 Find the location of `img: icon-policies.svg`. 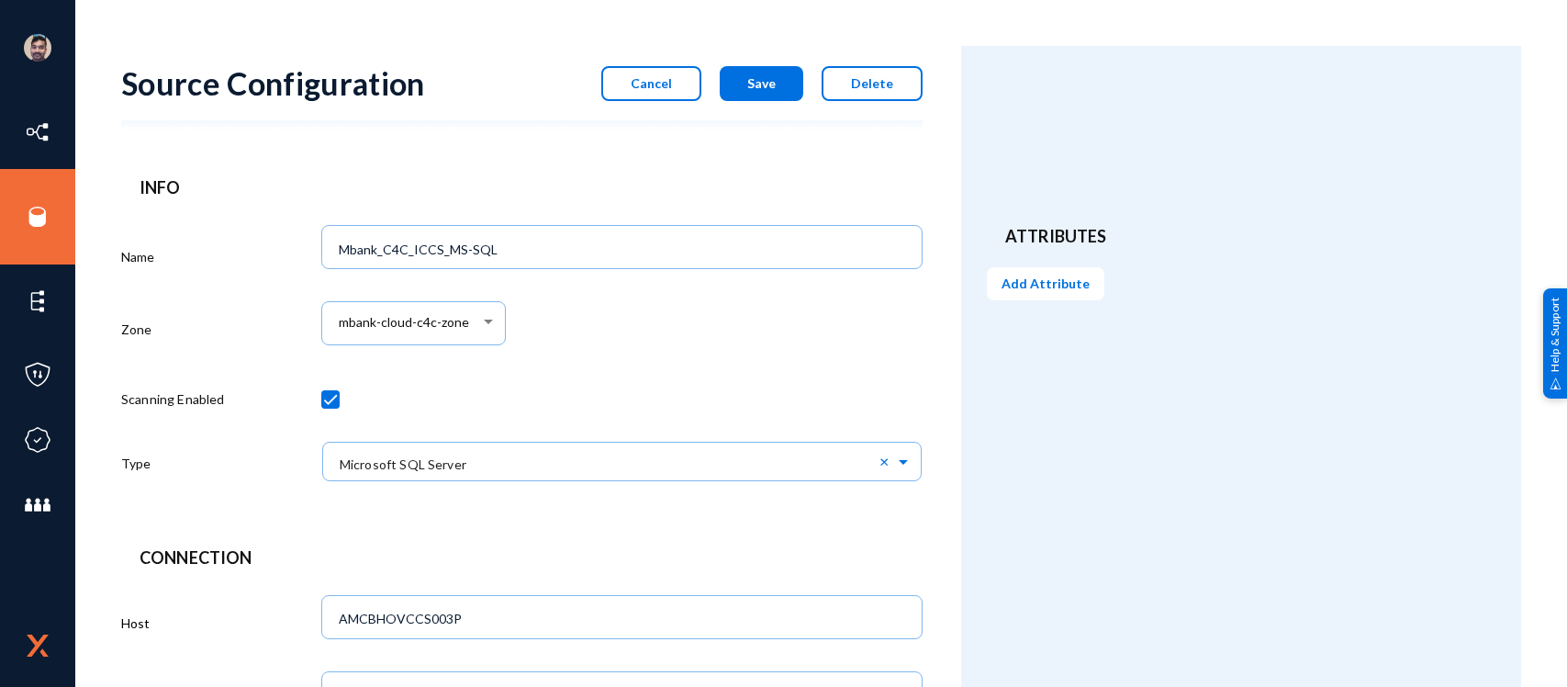

img: icon-policies.svg is located at coordinates (38, 375).